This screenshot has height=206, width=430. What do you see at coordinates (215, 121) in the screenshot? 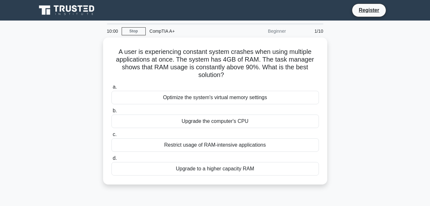
I see `div: Upgrade the computer's CPU` at bounding box center [215, 121].